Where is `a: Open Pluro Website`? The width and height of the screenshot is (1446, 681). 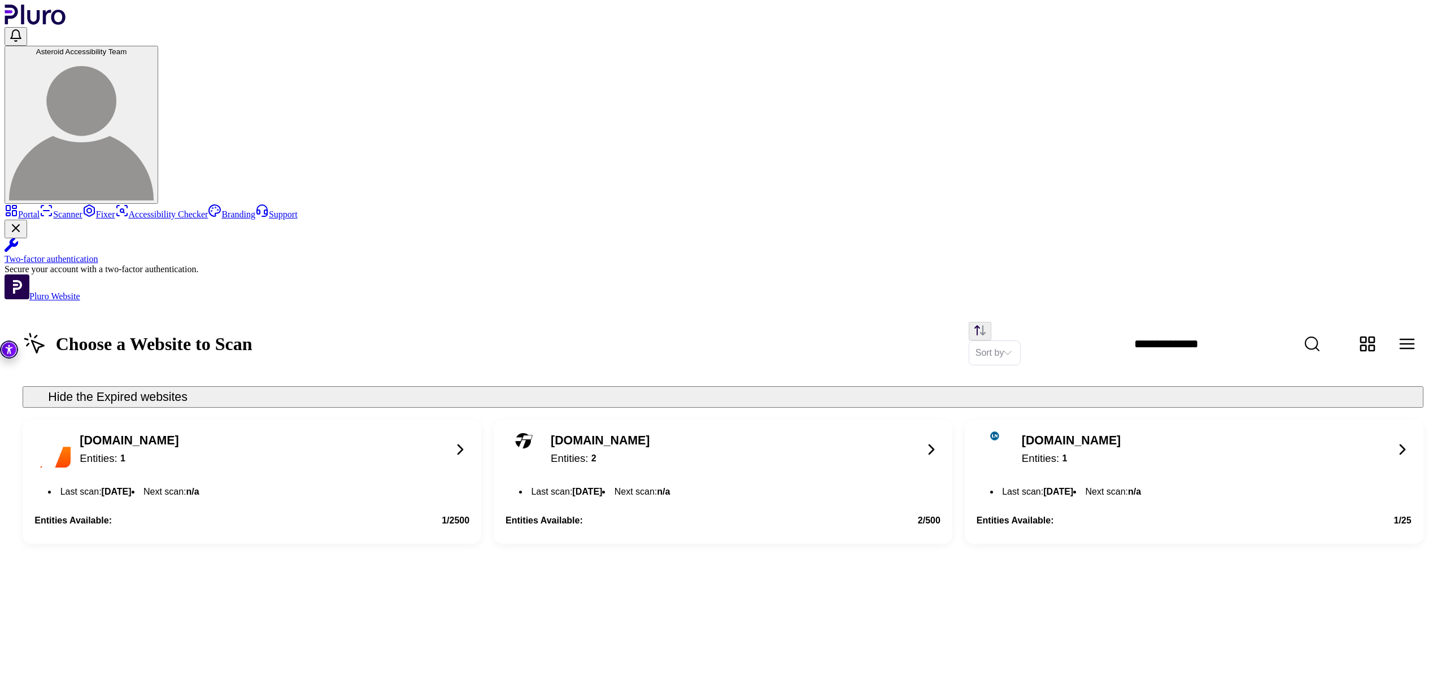
a: Open Pluro Website is located at coordinates (42, 296).